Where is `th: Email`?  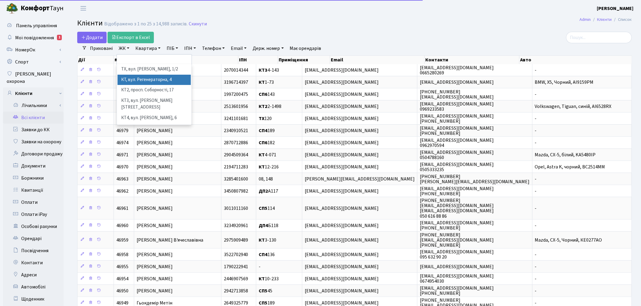 th: Email is located at coordinates (377, 60).